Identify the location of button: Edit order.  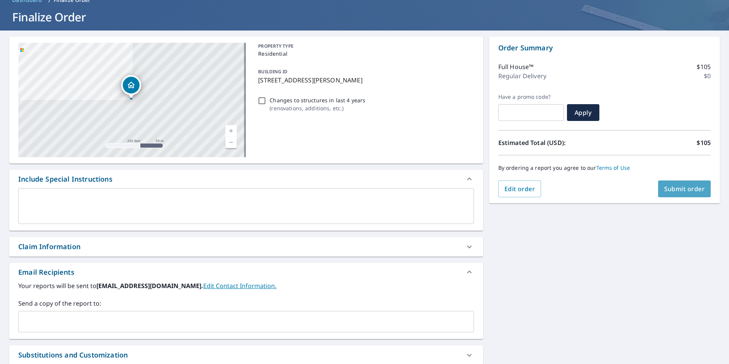
(520, 189).